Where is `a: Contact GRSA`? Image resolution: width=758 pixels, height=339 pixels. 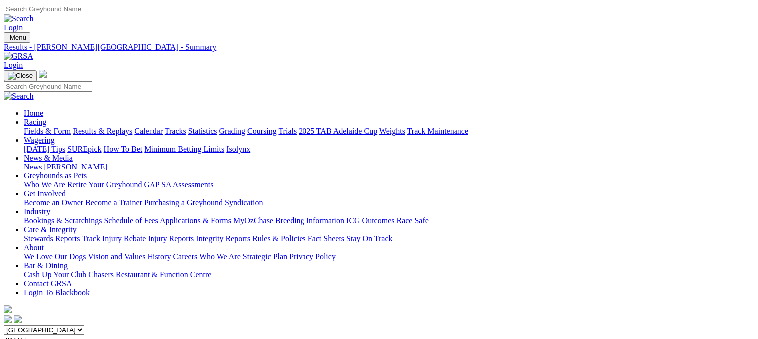
a: Contact GRSA is located at coordinates (48, 283).